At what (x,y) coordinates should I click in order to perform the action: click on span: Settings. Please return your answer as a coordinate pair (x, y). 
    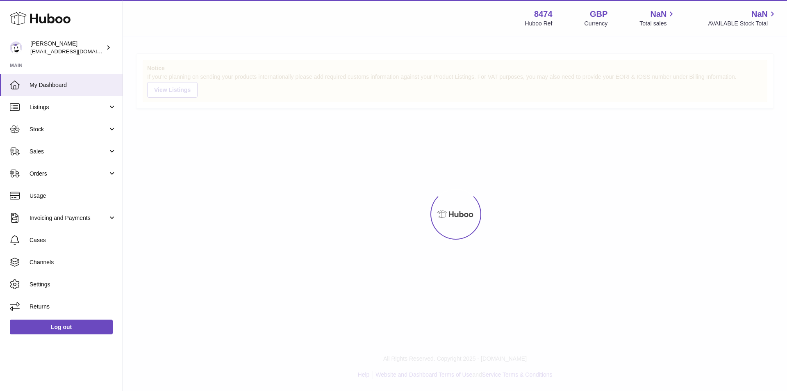
    Looking at the image, I should click on (73, 284).